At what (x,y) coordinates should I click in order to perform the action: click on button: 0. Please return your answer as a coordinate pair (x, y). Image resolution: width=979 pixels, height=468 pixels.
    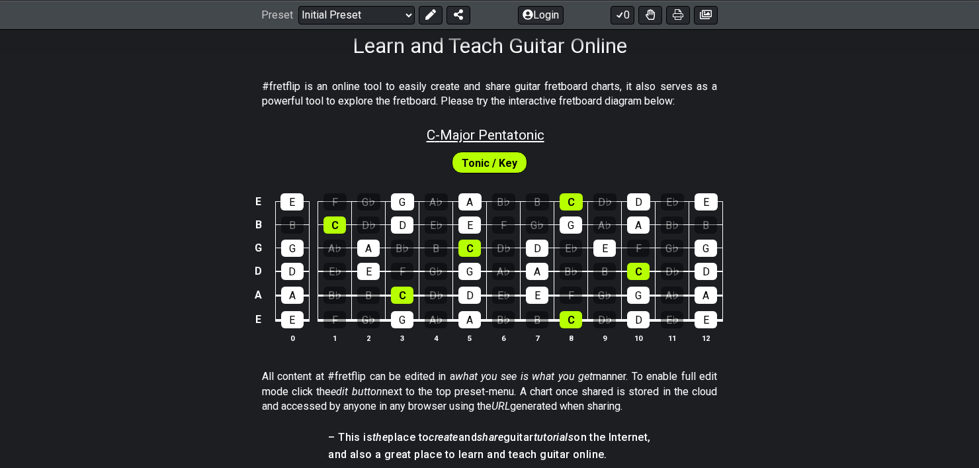
    Looking at the image, I should click on (622, 15).